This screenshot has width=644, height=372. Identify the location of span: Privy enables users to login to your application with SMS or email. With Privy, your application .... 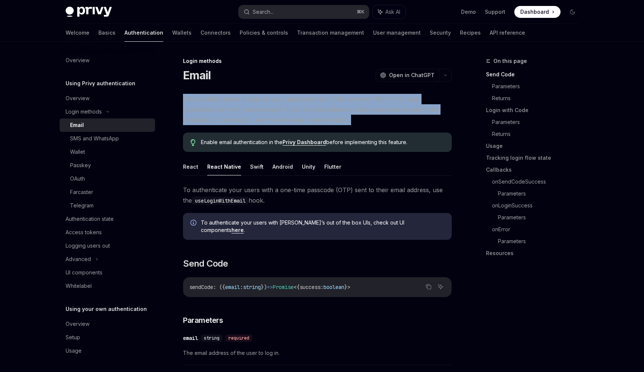
(317, 109).